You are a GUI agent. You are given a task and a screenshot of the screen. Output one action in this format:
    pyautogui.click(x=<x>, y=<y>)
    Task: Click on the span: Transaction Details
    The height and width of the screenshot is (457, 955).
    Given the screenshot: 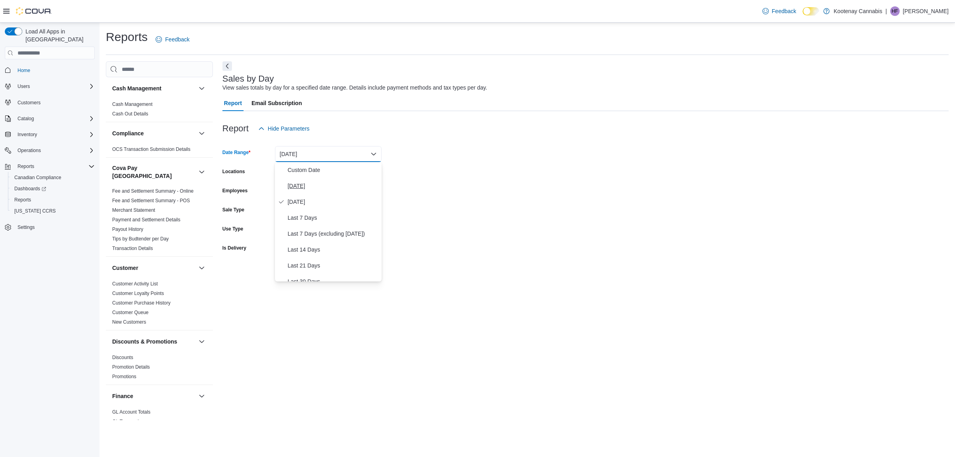 What is the action you would take?
    pyautogui.click(x=133, y=248)
    